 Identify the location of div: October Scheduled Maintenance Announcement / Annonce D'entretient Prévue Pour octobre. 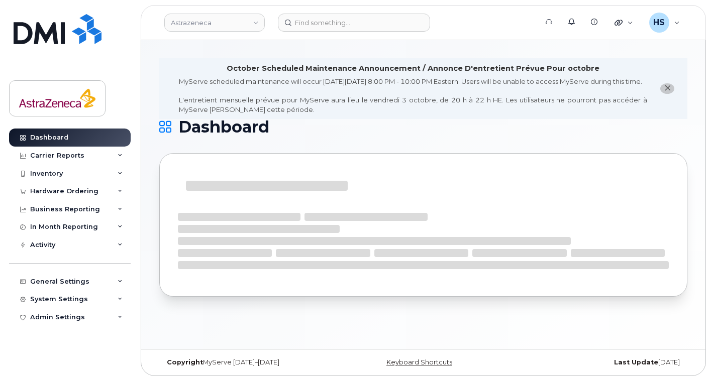
(413, 68).